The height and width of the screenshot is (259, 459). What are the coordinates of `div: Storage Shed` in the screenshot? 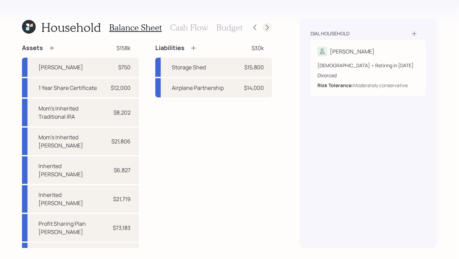 It's located at (189, 67).